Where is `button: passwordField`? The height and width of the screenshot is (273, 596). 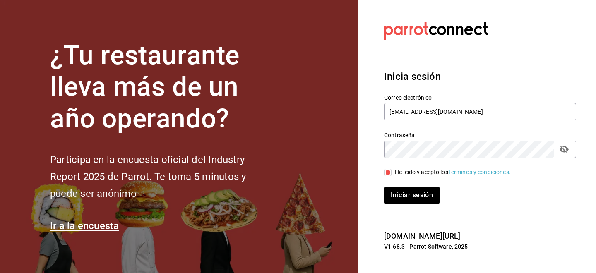
button: passwordField is located at coordinates (564, 149).